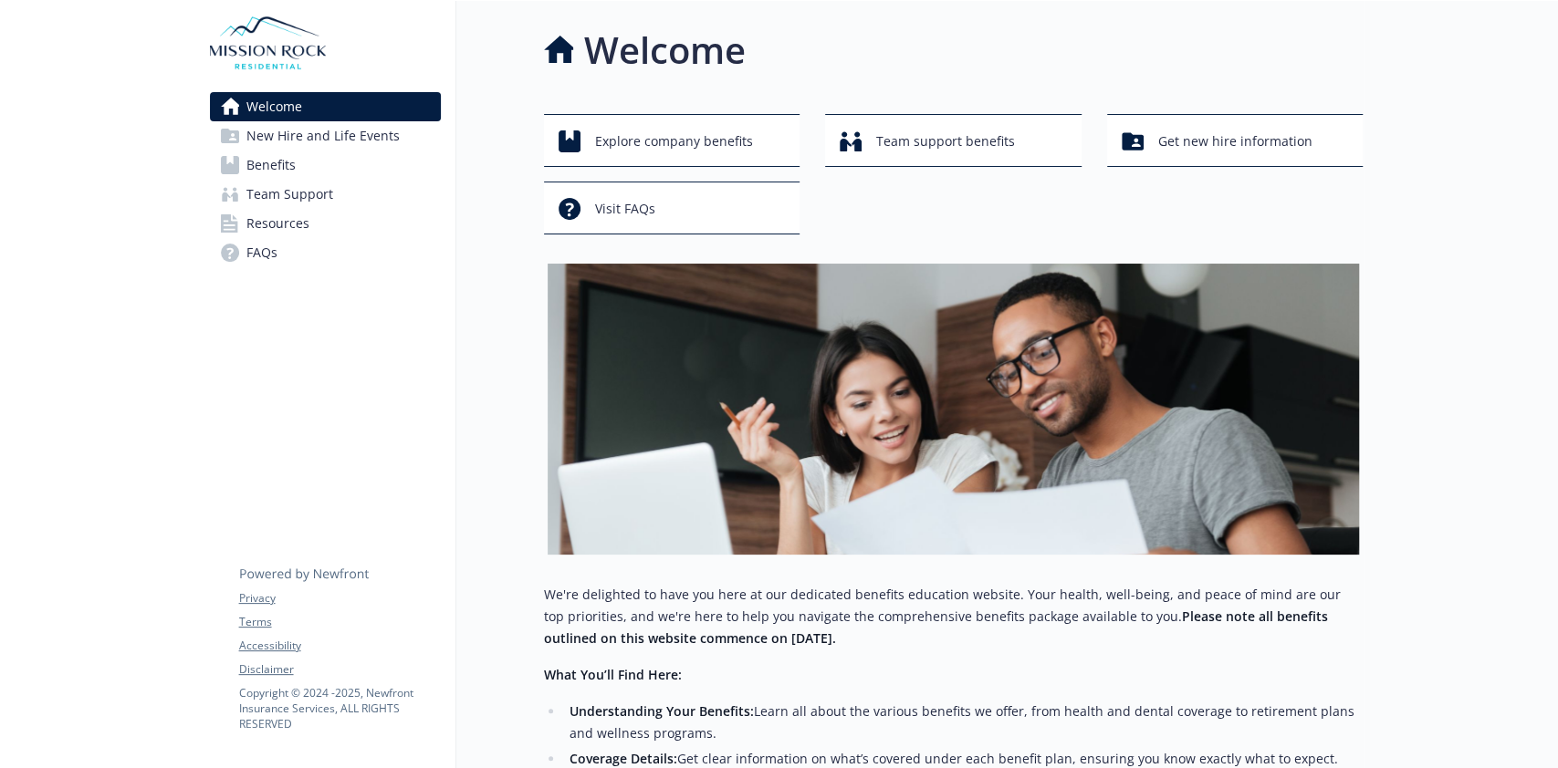  What do you see at coordinates (954, 617) in the screenshot?
I see `p: We're delighted to have you here at our dedicated benefits education website. Your health, well-b...` at bounding box center [954, 617].